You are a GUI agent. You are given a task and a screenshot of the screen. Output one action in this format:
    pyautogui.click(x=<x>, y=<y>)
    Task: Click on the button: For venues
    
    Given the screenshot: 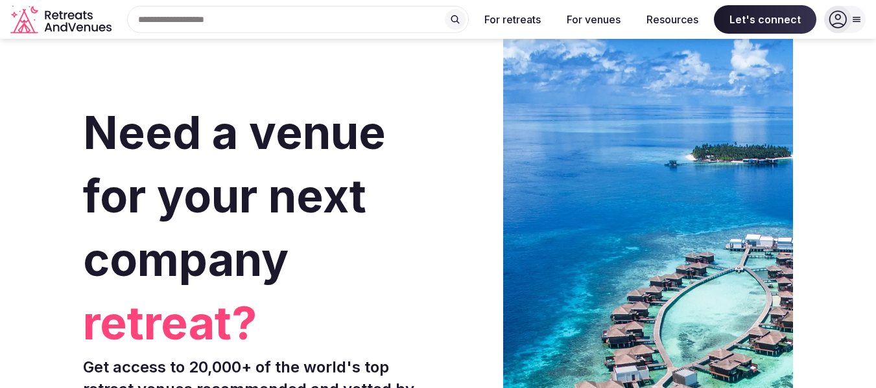 What is the action you would take?
    pyautogui.click(x=593, y=19)
    